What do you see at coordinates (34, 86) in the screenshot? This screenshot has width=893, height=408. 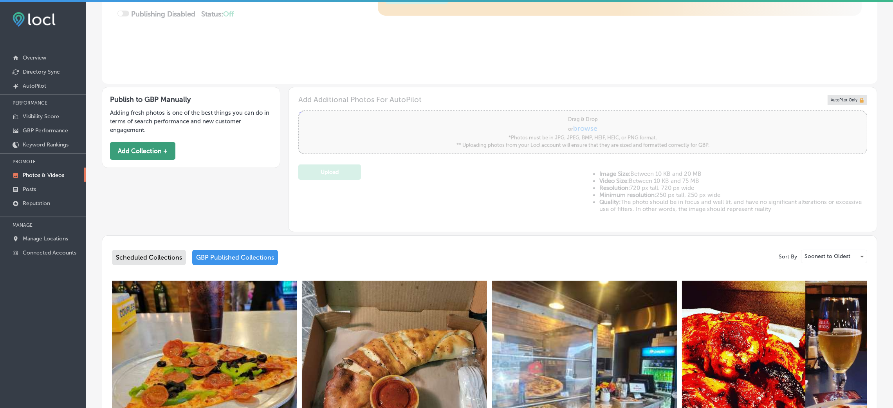 I see `p: AutoPilot` at bounding box center [34, 86].